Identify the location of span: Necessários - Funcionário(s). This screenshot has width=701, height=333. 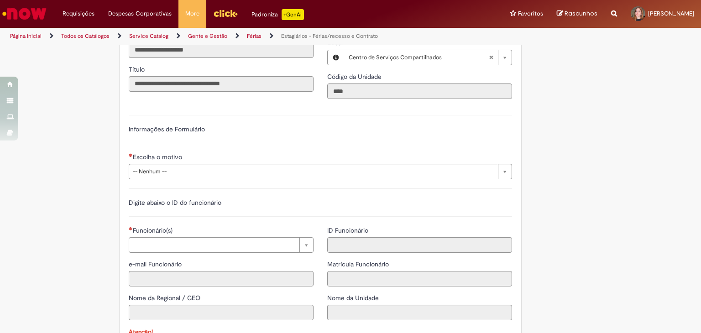
(153, 231).